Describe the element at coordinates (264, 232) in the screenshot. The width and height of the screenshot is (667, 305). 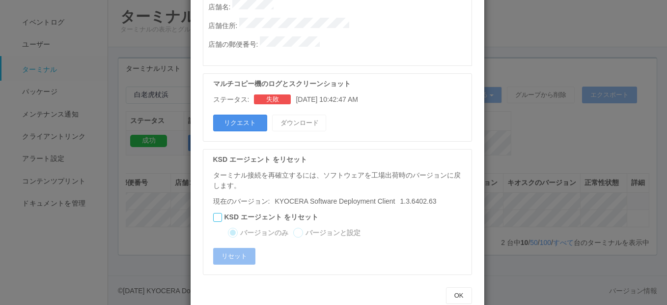
I see `label: バージョンのみ` at that location.